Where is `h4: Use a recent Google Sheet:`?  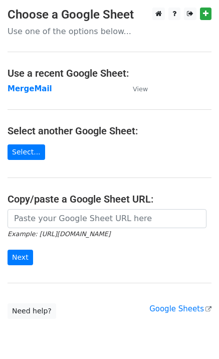 h4: Use a recent Google Sheet: is located at coordinates (109, 73).